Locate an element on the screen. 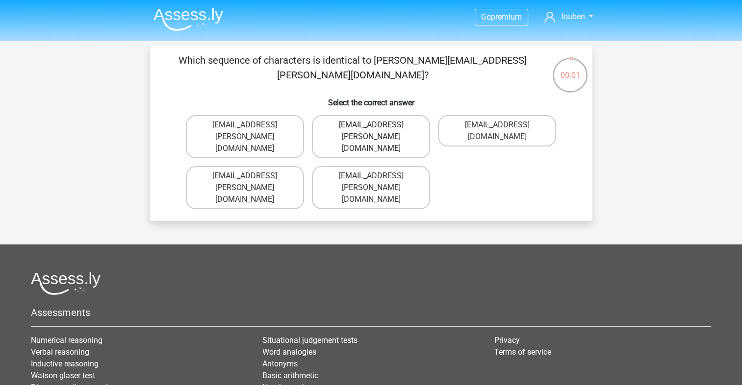  a: Watson glaser test is located at coordinates (63, 376).